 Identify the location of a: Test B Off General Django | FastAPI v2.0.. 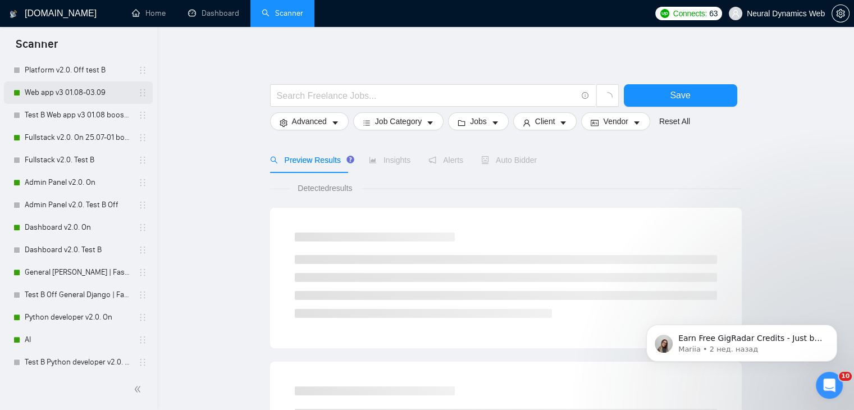
(78, 295).